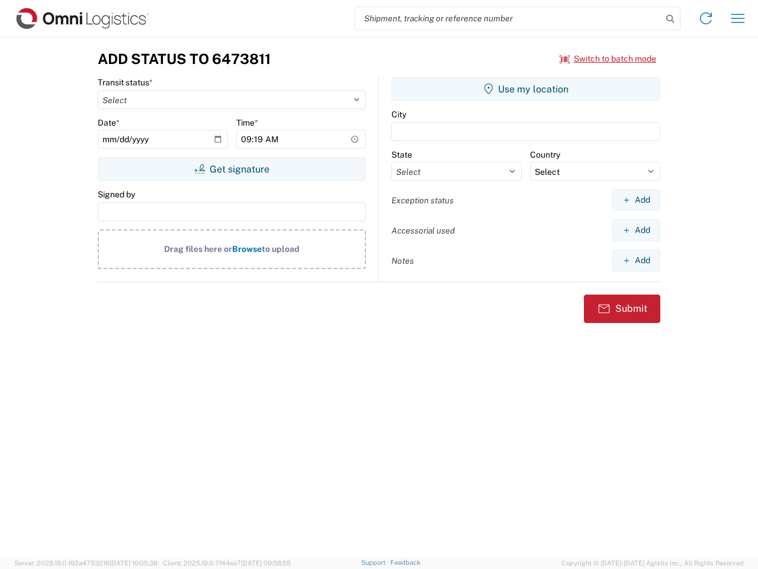 The image size is (758, 569). What do you see at coordinates (281, 249) in the screenshot?
I see `span: to upload` at bounding box center [281, 249].